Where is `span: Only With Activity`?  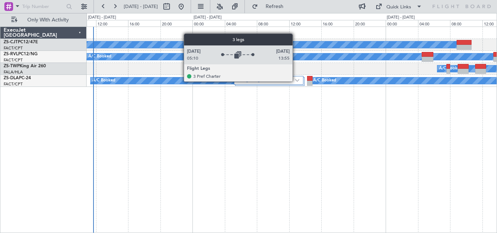 span: Only With Activity is located at coordinates (48, 20).